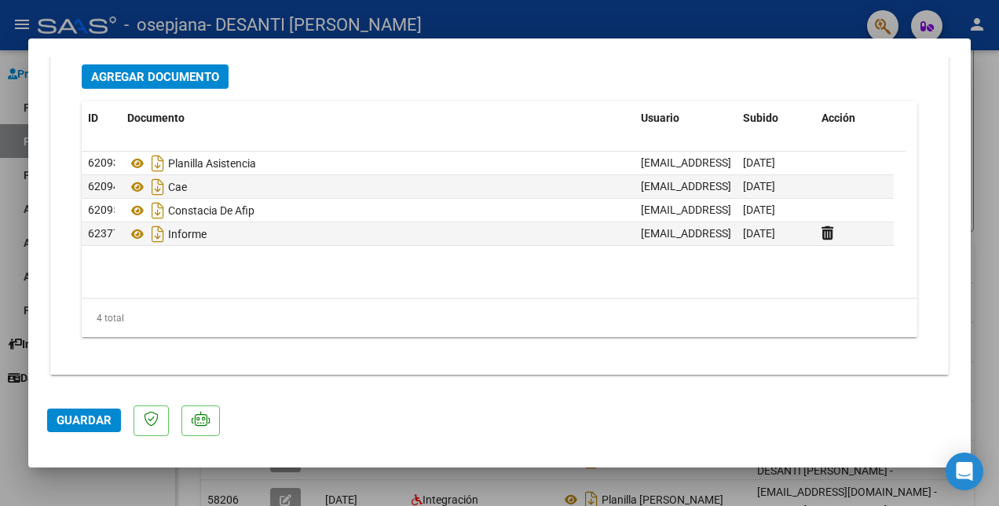 This screenshot has width=999, height=506. Describe the element at coordinates (104, 186) in the screenshot. I see `span: 62094` at that location.